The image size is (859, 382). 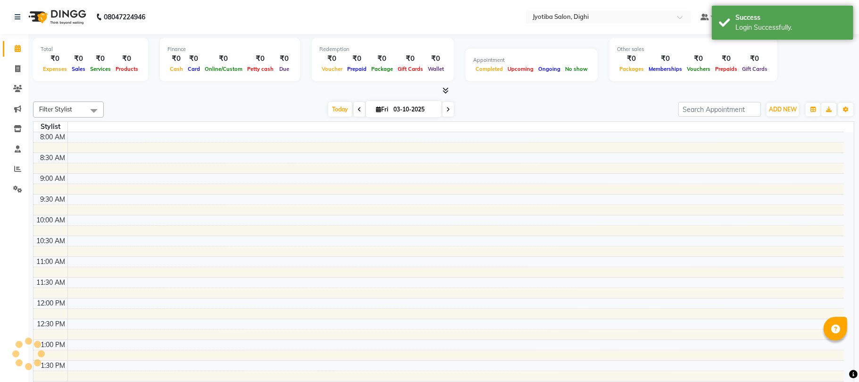 What do you see at coordinates (783, 109) in the screenshot?
I see `span: ADD NEW` at bounding box center [783, 109].